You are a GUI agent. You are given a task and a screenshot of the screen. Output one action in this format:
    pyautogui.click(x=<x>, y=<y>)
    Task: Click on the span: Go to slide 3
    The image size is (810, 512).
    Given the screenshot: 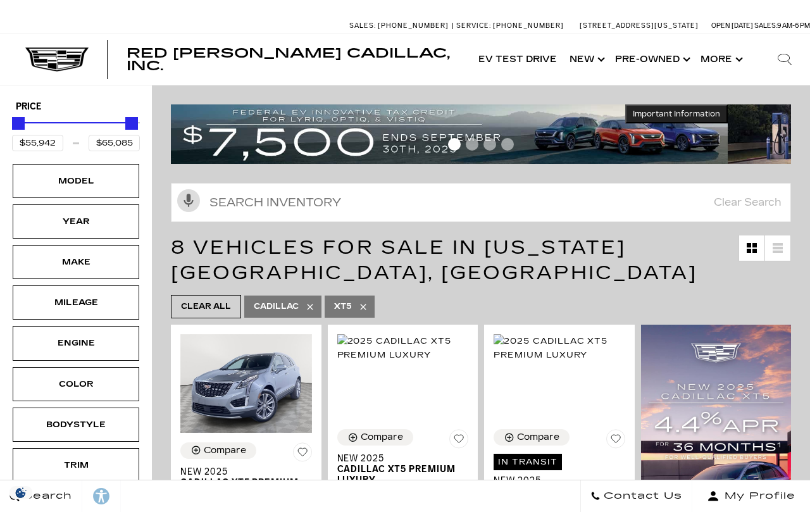 What is the action you would take?
    pyautogui.click(x=490, y=144)
    